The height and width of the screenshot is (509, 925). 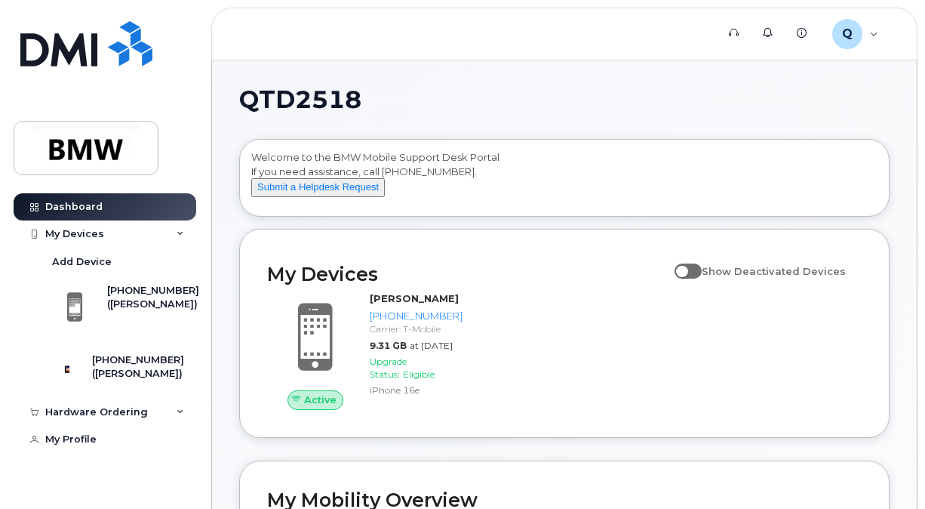 What do you see at coordinates (300, 100) in the screenshot?
I see `span: QTD2518` at bounding box center [300, 100].